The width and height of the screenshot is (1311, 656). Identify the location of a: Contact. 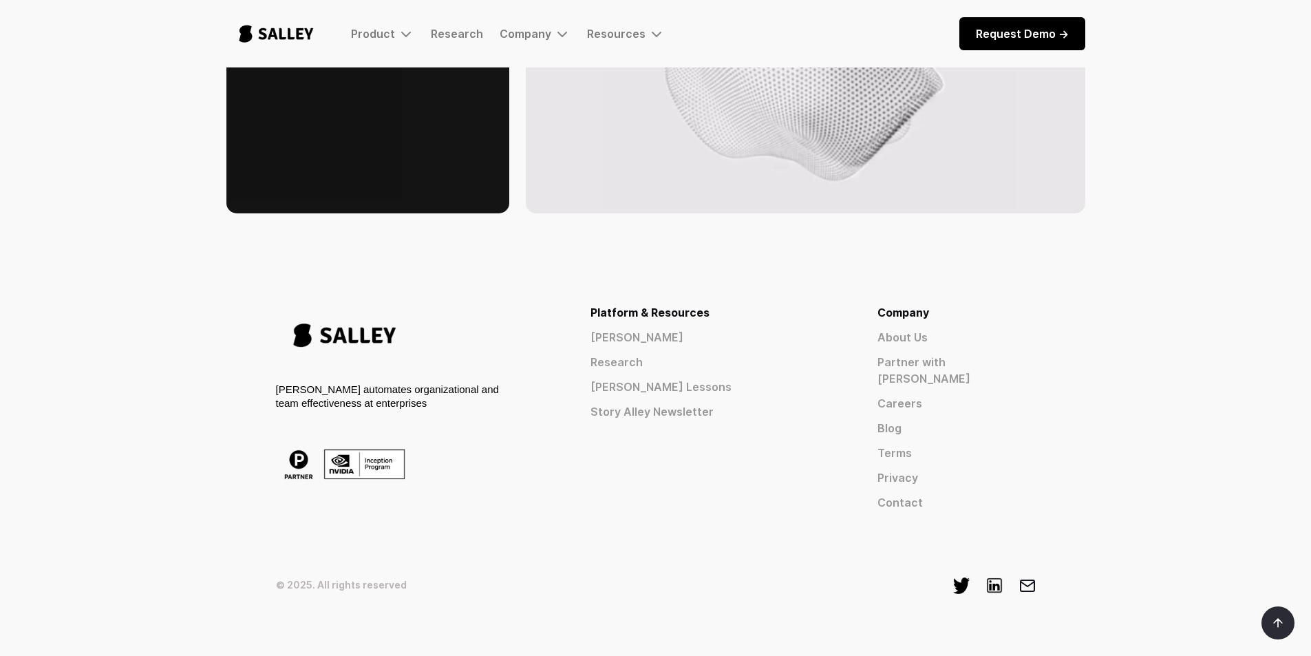
(957, 502).